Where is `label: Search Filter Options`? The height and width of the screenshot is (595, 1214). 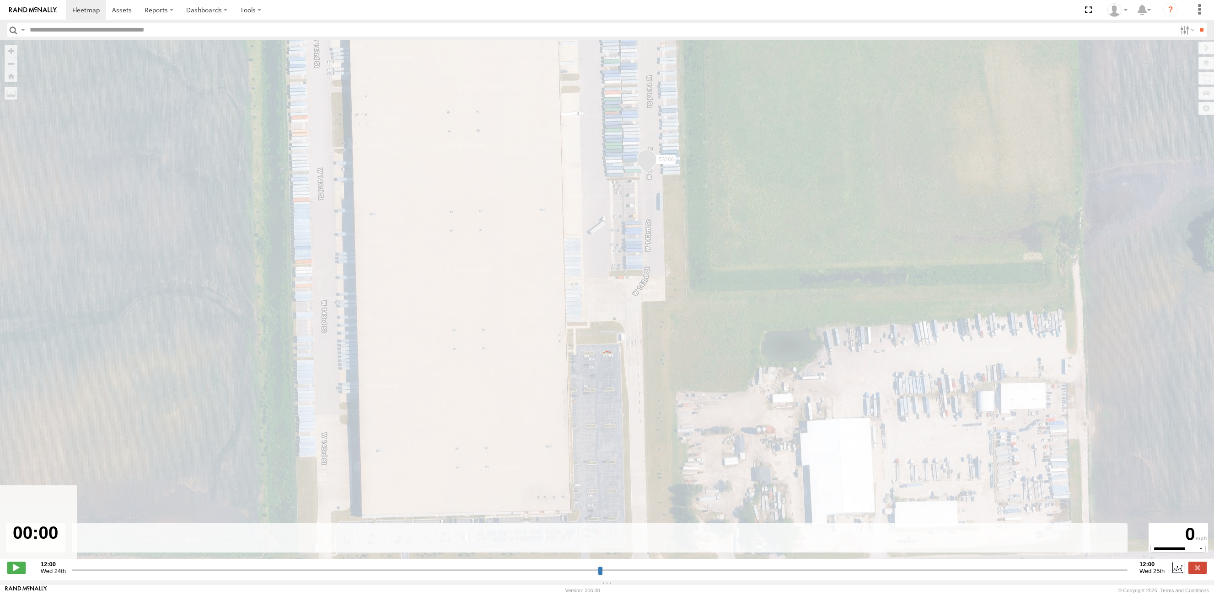 label: Search Filter Options is located at coordinates (1186, 30).